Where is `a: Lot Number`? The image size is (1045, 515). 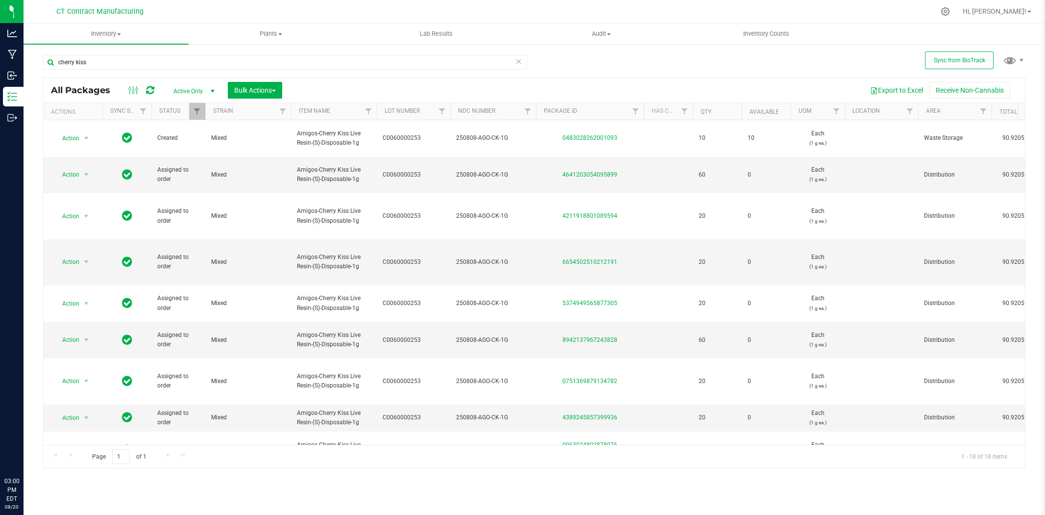 a: Lot Number is located at coordinates (402, 111).